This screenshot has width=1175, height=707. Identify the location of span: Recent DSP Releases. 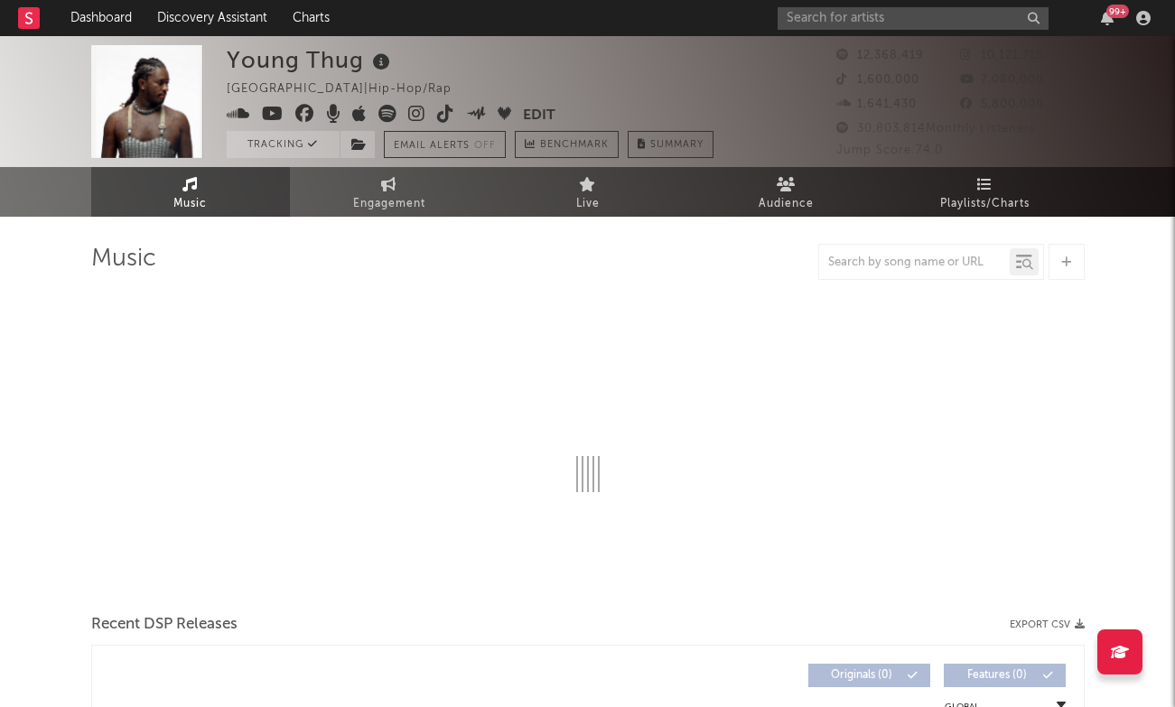
(164, 625).